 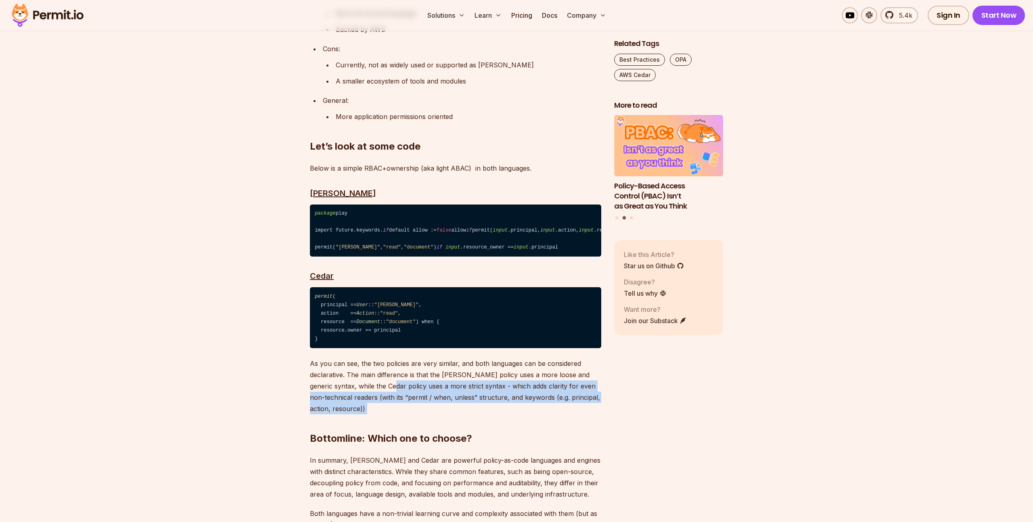 I want to click on p: Below is a simple RBAC+ownership (aka light ABAC) in both languages., so click(x=456, y=168).